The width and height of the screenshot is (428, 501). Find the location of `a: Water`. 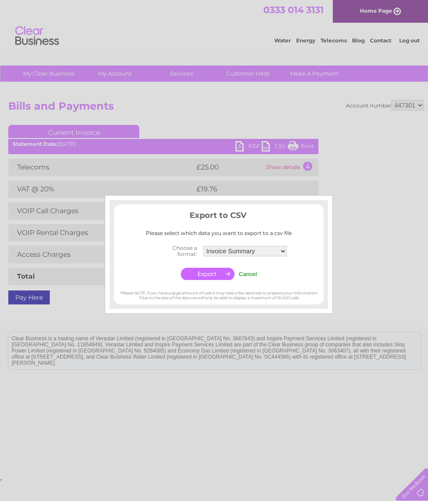

a: Water is located at coordinates (283, 40).